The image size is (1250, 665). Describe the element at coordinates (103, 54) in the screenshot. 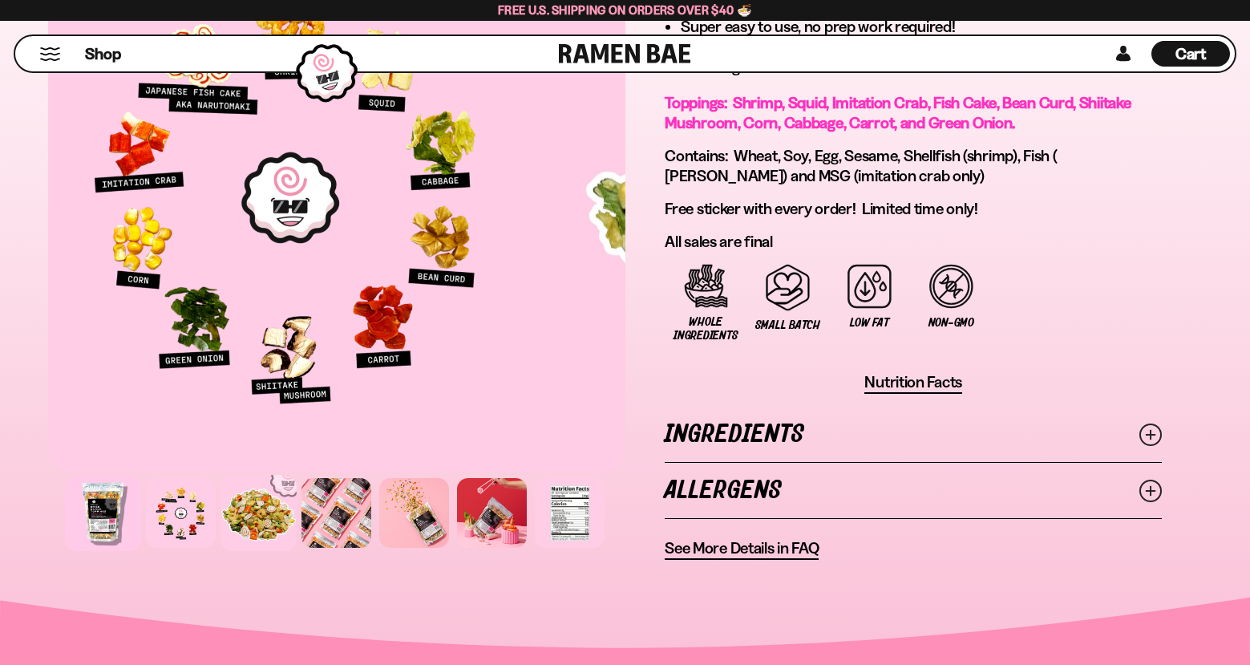

I see `a: Shop` at that location.